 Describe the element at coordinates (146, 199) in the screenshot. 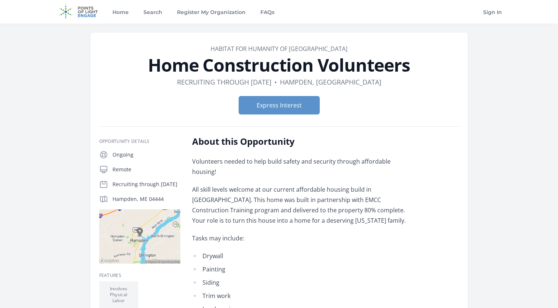

I see `p: Hampden, ME 04444` at that location.